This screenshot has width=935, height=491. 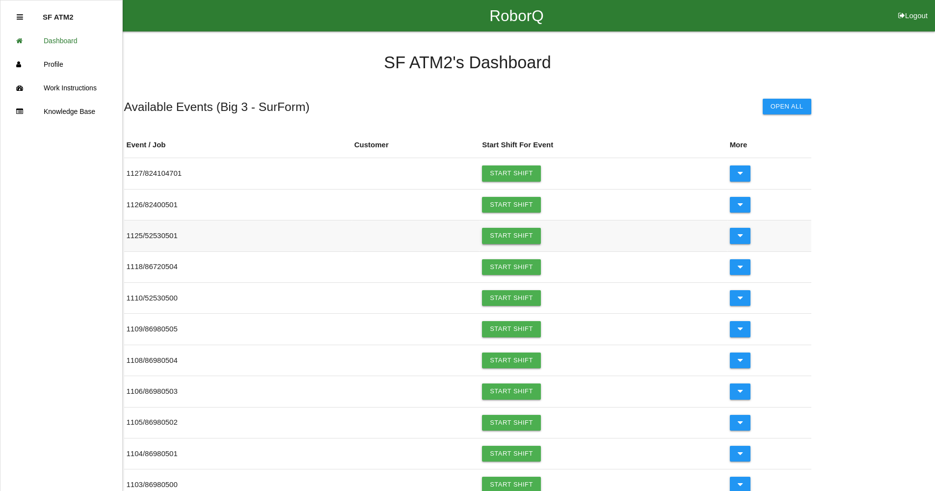 What do you see at coordinates (217, 106) in the screenshot?
I see `h5: Available Events ( Big 3 - SurForm )` at bounding box center [217, 106].